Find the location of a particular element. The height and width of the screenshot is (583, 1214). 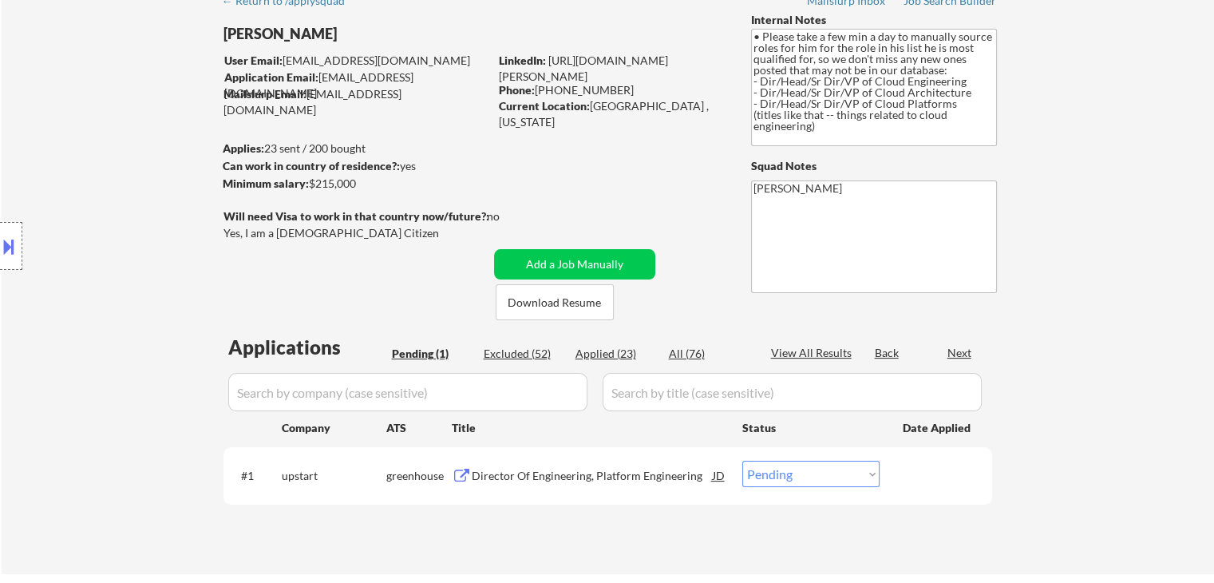

div: Squad Notes is located at coordinates (874, 166).